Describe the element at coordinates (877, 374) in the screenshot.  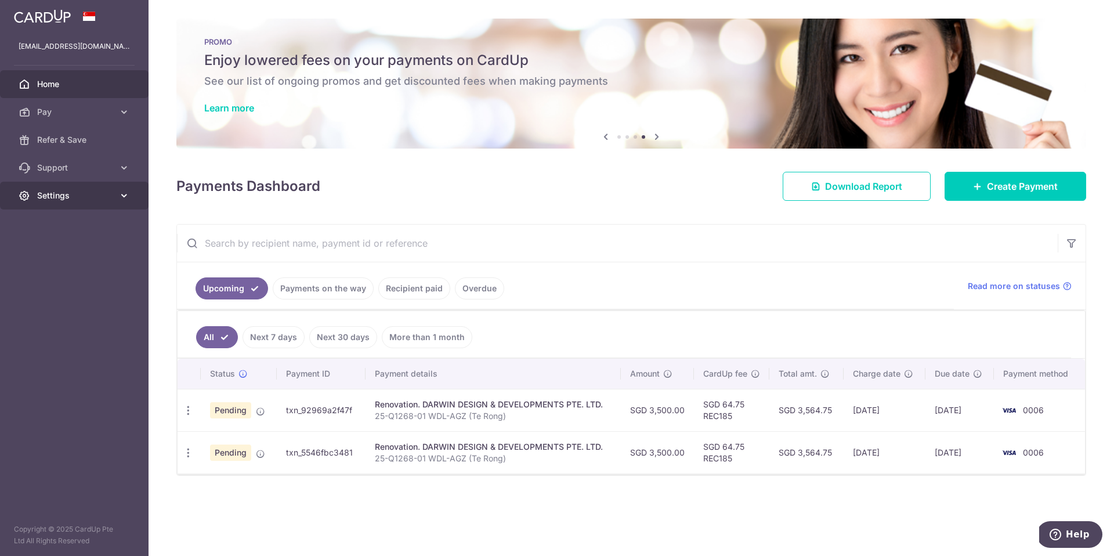
I see `span: Charge date` at that location.